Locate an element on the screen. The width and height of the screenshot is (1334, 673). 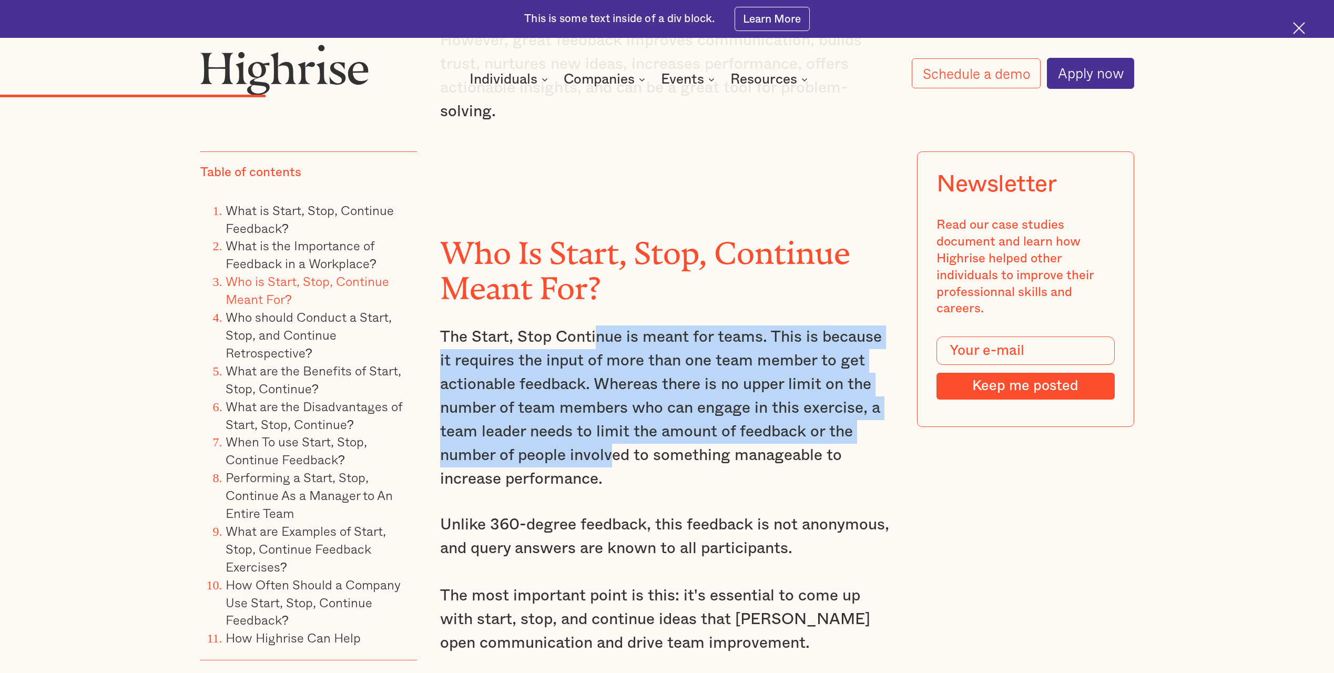
input: Your e-mail is located at coordinates (1025, 351).